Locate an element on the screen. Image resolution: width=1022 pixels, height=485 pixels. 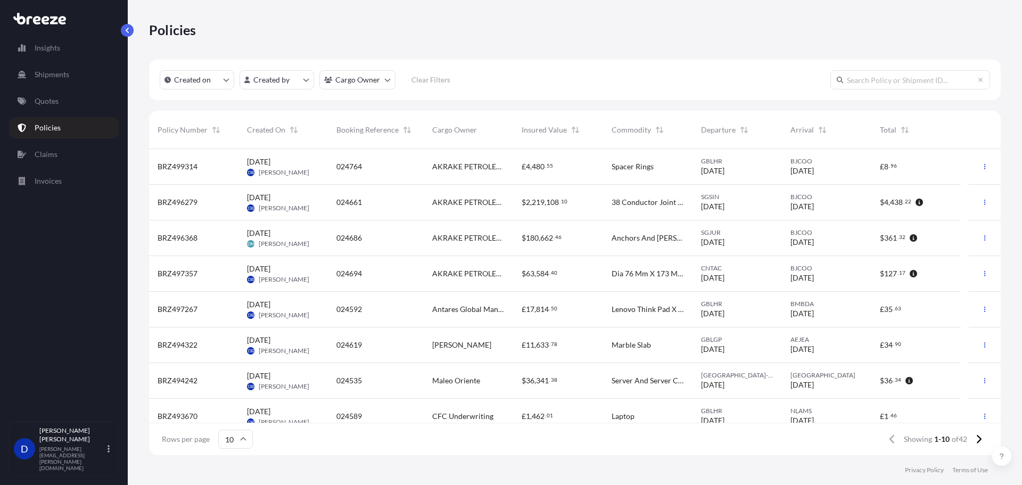
button: createdBy Filter options is located at coordinates (277, 80).